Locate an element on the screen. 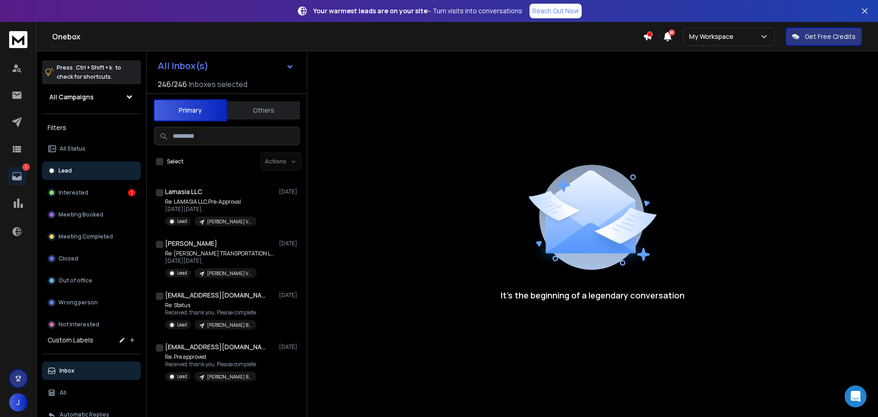 The width and height of the screenshot is (878, 417). p: – Turn visits into conversations is located at coordinates (417, 11).